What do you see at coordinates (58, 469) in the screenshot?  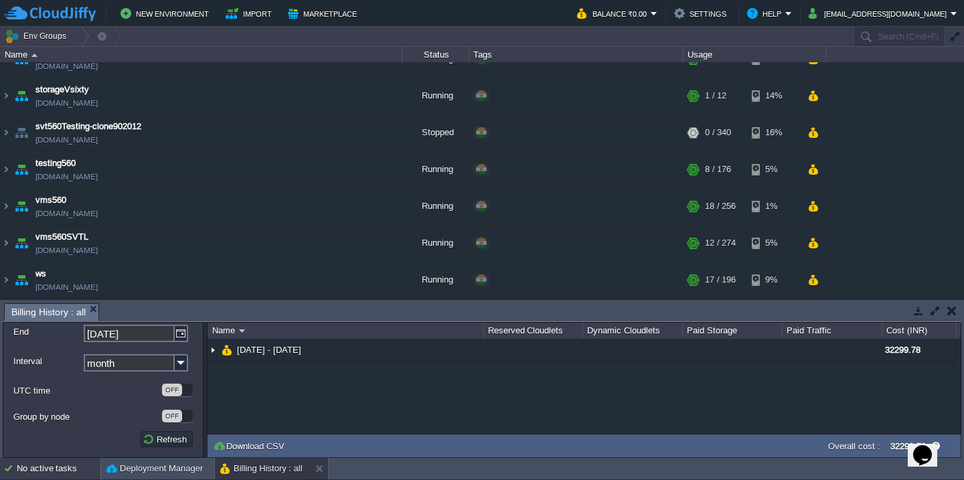 I see `div: No active tasks` at bounding box center [58, 469].